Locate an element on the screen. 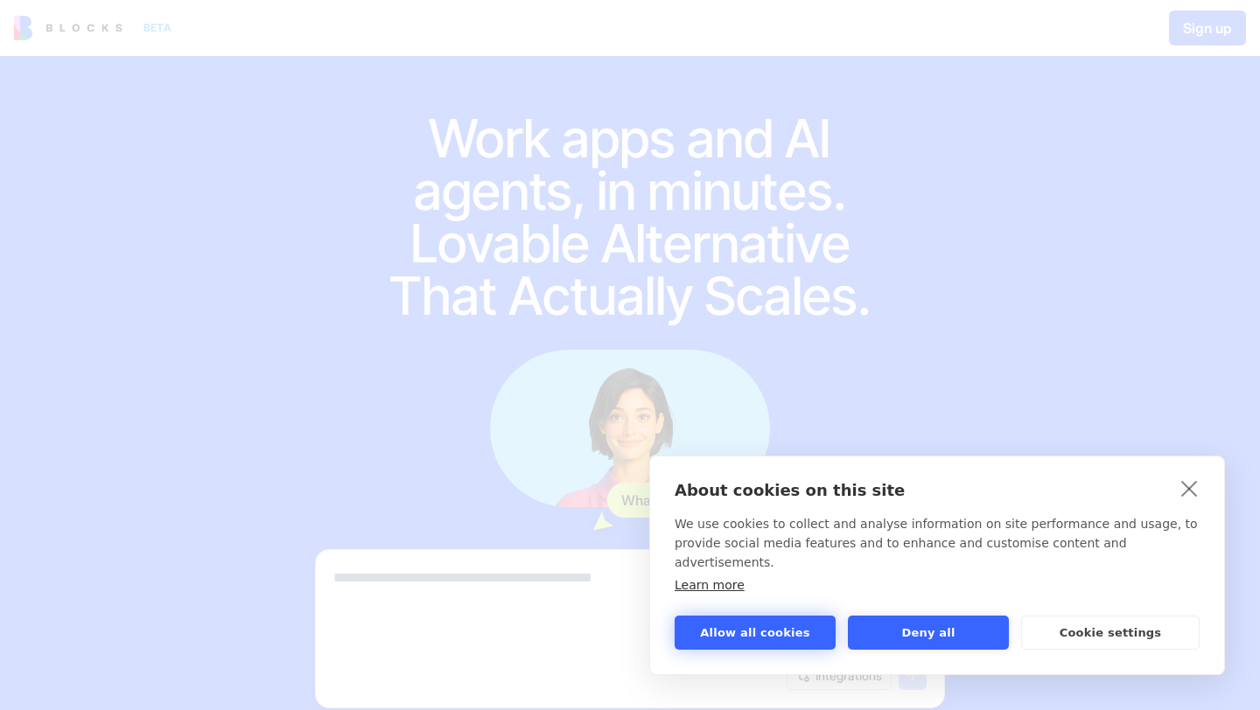  a: Learn more is located at coordinates (709, 585).